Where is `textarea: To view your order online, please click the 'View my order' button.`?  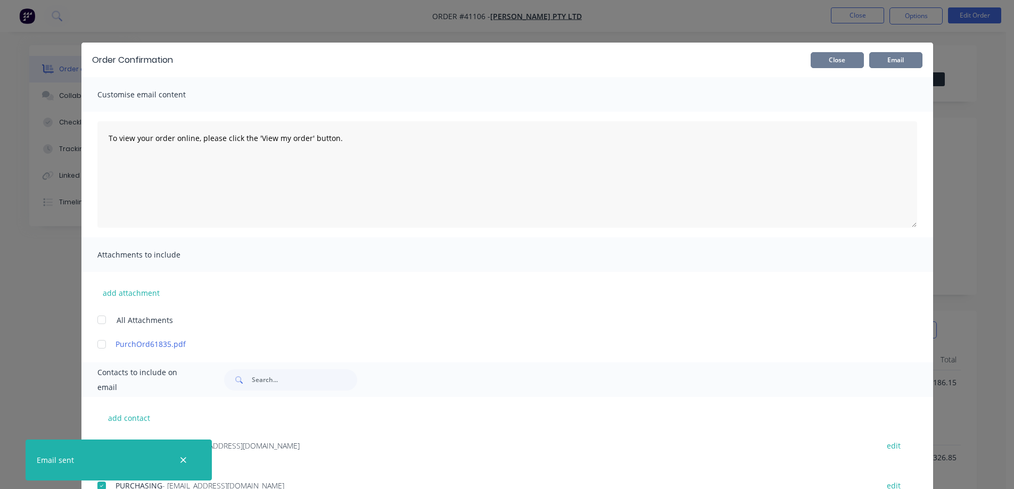
textarea: To view your order online, please click the 'View my order' button. is located at coordinates (507, 175).